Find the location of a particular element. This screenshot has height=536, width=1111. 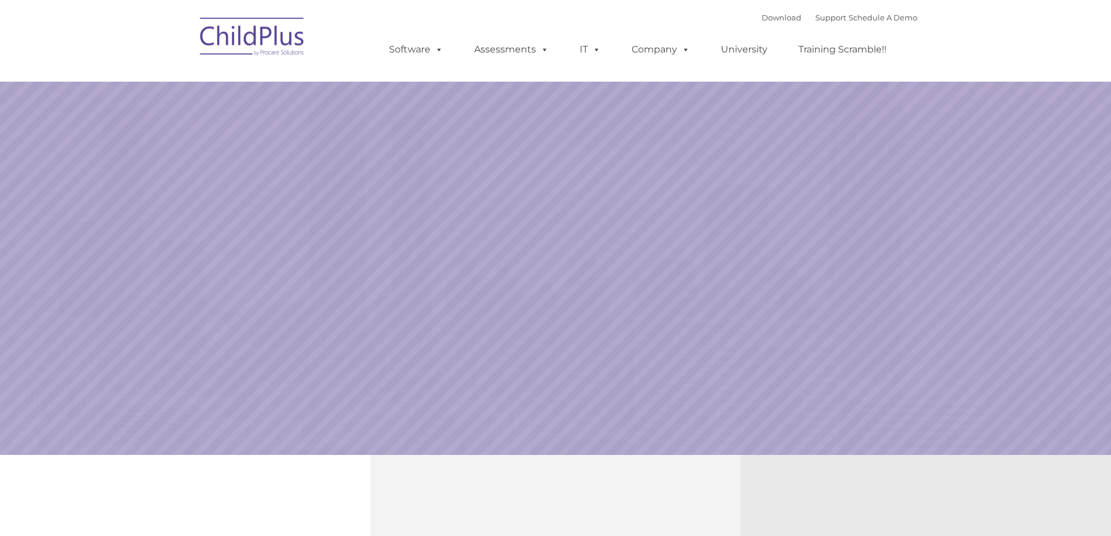

a: University is located at coordinates (744, 50).